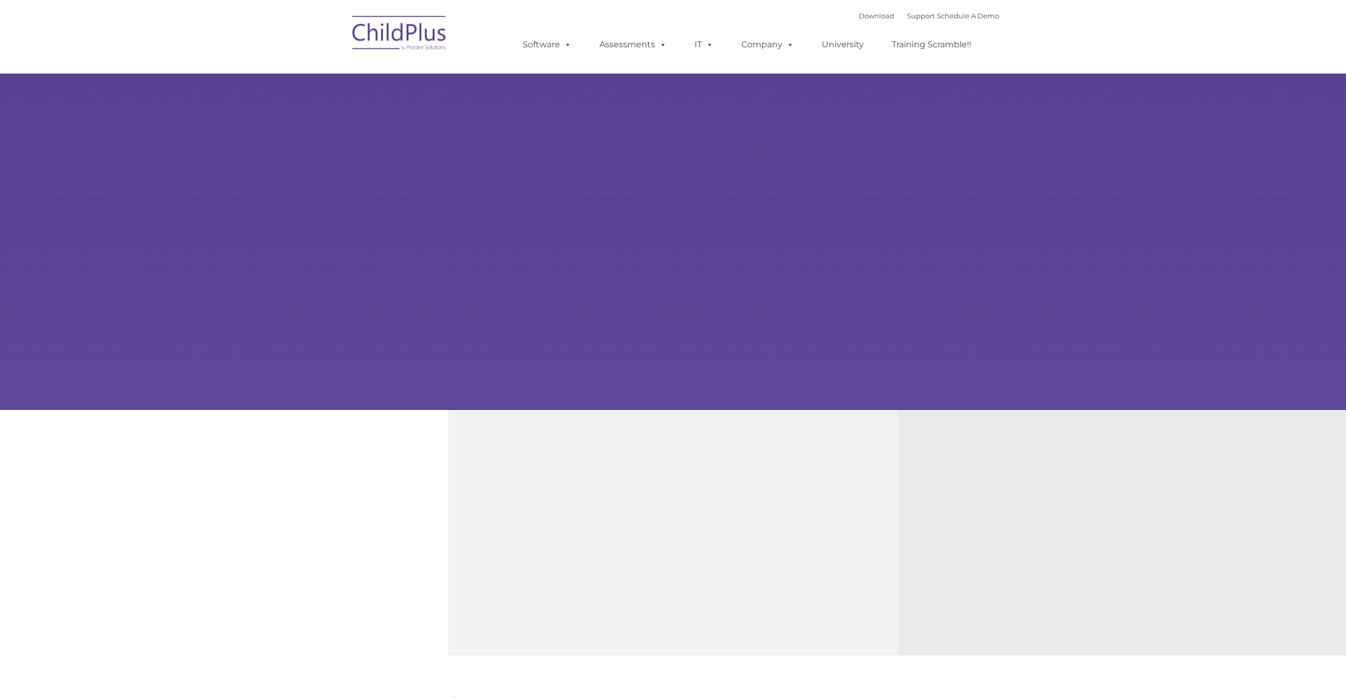  Describe the element at coordinates (968, 16) in the screenshot. I see `a: Schedule A Demo` at that location.